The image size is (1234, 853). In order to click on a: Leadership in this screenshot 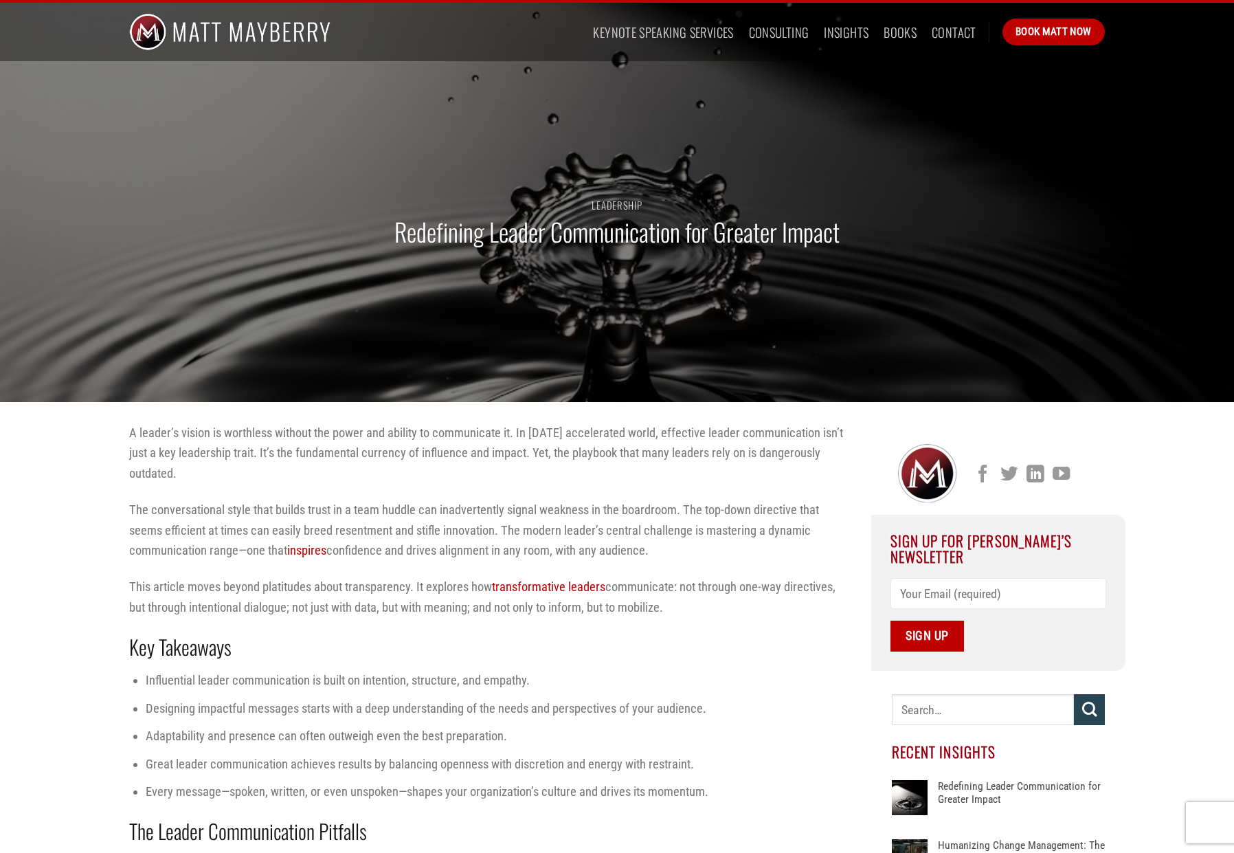, I will do `click(616, 205)`.